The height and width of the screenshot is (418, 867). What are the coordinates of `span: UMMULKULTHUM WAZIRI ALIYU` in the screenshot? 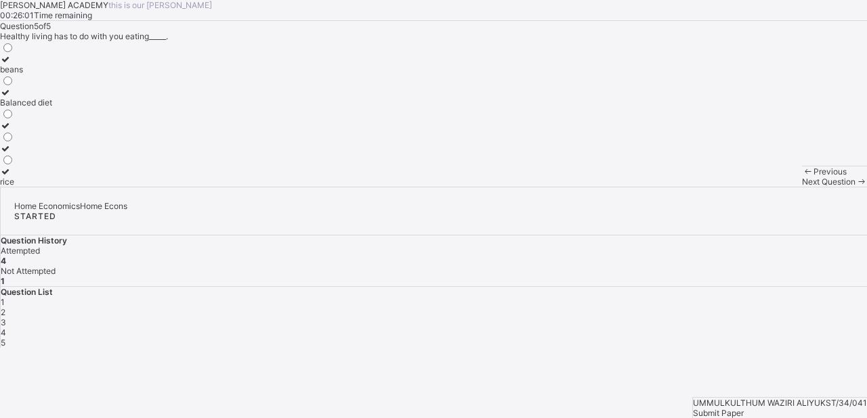 It's located at (756, 403).